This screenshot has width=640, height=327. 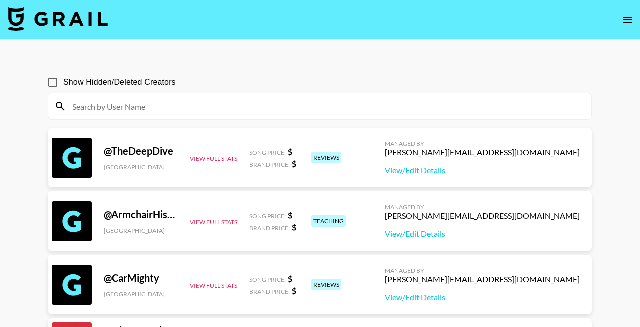 What do you see at coordinates (120, 83) in the screenshot?
I see `span: Show Hidden/Deleted Creators` at bounding box center [120, 83].